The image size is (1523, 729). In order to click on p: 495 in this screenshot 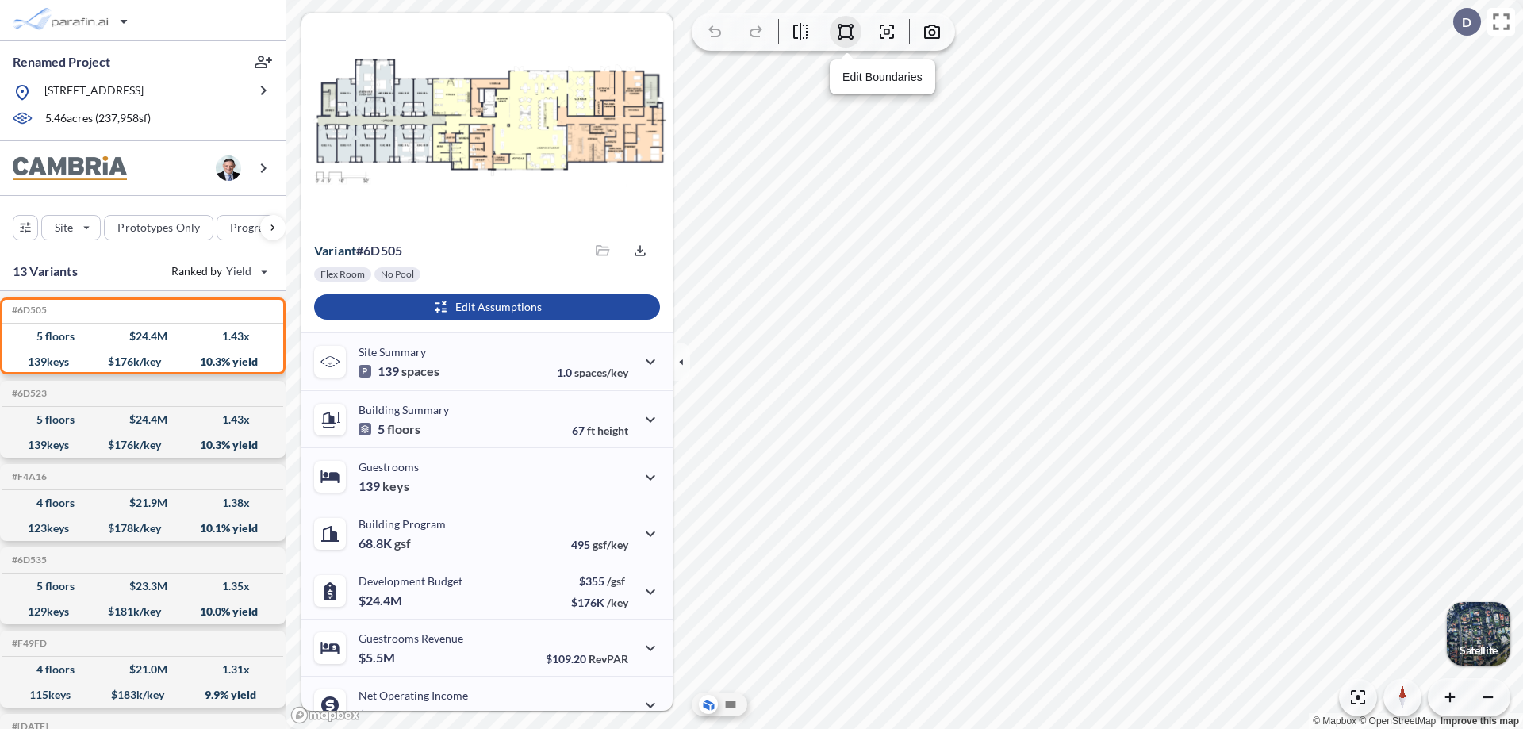, I will do `click(600, 544)`.